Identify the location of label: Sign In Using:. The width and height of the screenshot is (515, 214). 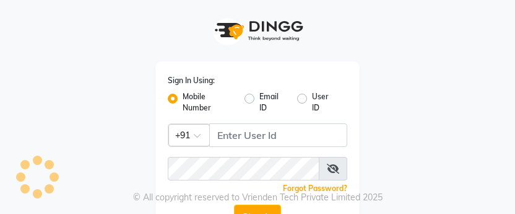
(191, 81).